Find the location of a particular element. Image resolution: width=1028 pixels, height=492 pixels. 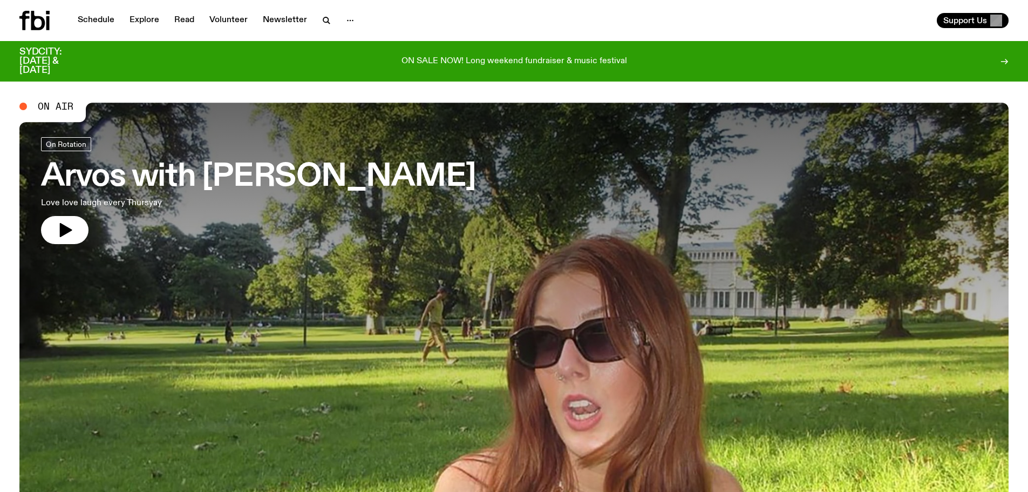

a: Schedule is located at coordinates (96, 21).